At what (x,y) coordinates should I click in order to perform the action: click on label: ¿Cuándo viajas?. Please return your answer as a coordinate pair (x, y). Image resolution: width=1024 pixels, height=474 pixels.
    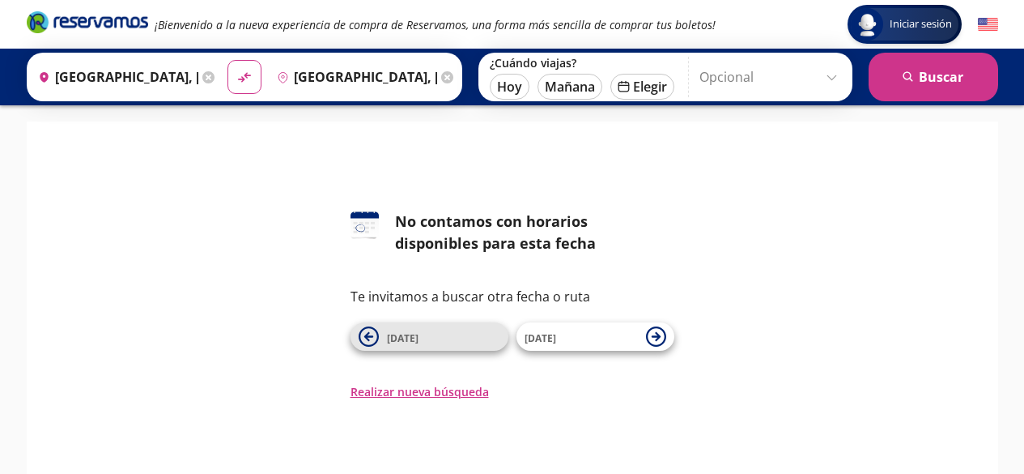
    Looking at the image, I should click on (582, 62).